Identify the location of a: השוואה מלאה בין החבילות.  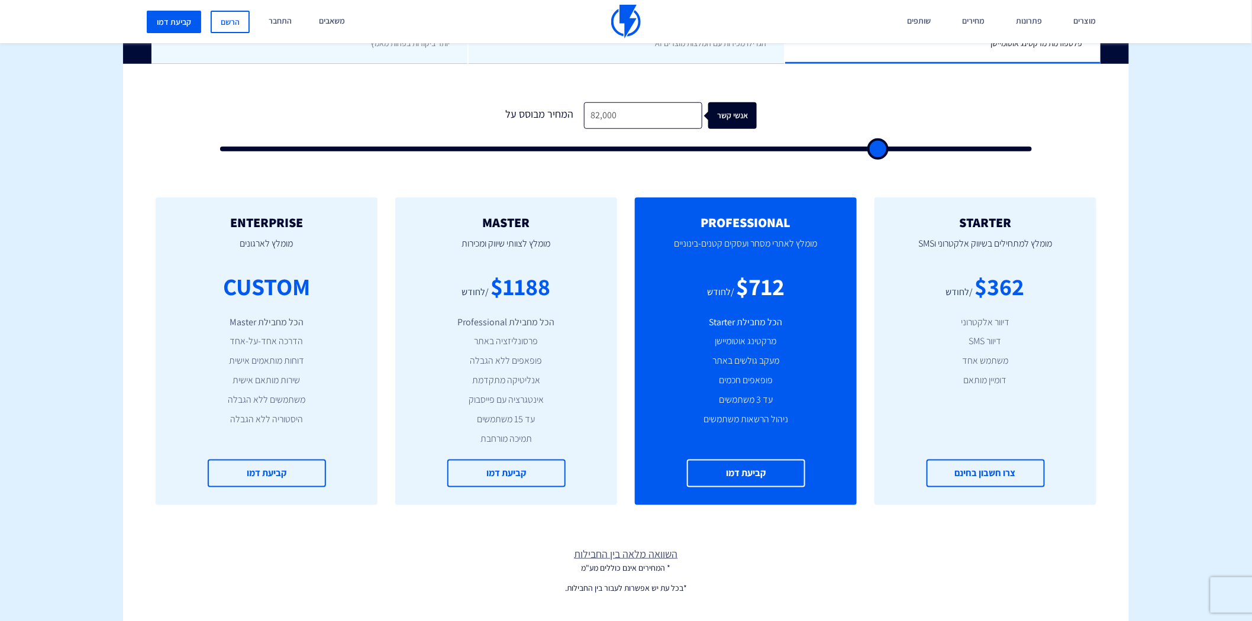
(626, 554).